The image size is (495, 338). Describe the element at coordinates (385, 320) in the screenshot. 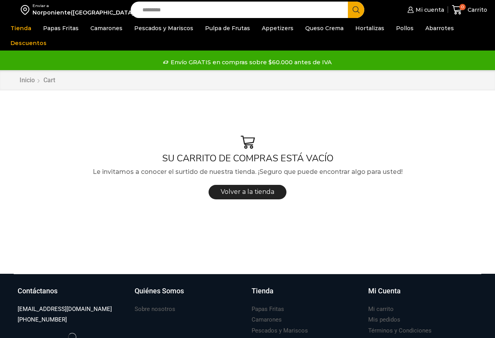

I see `a: Mis pedidos` at that location.